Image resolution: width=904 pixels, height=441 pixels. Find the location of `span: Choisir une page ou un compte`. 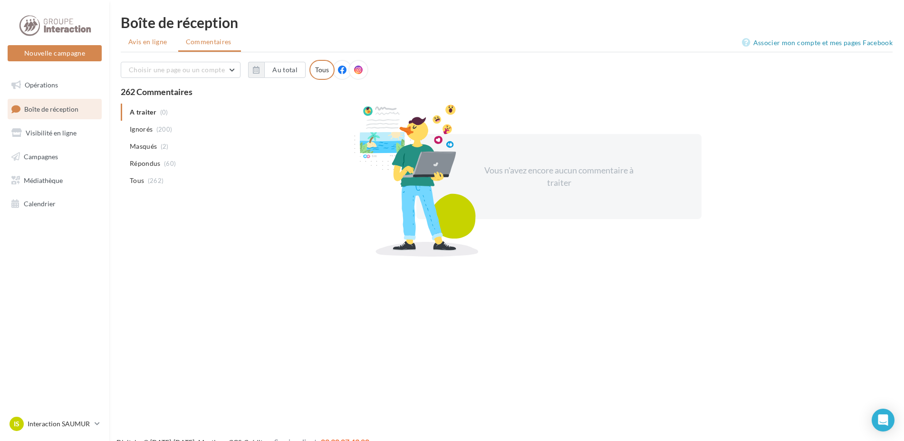

span: Choisir une page ou un compte is located at coordinates (177, 69).